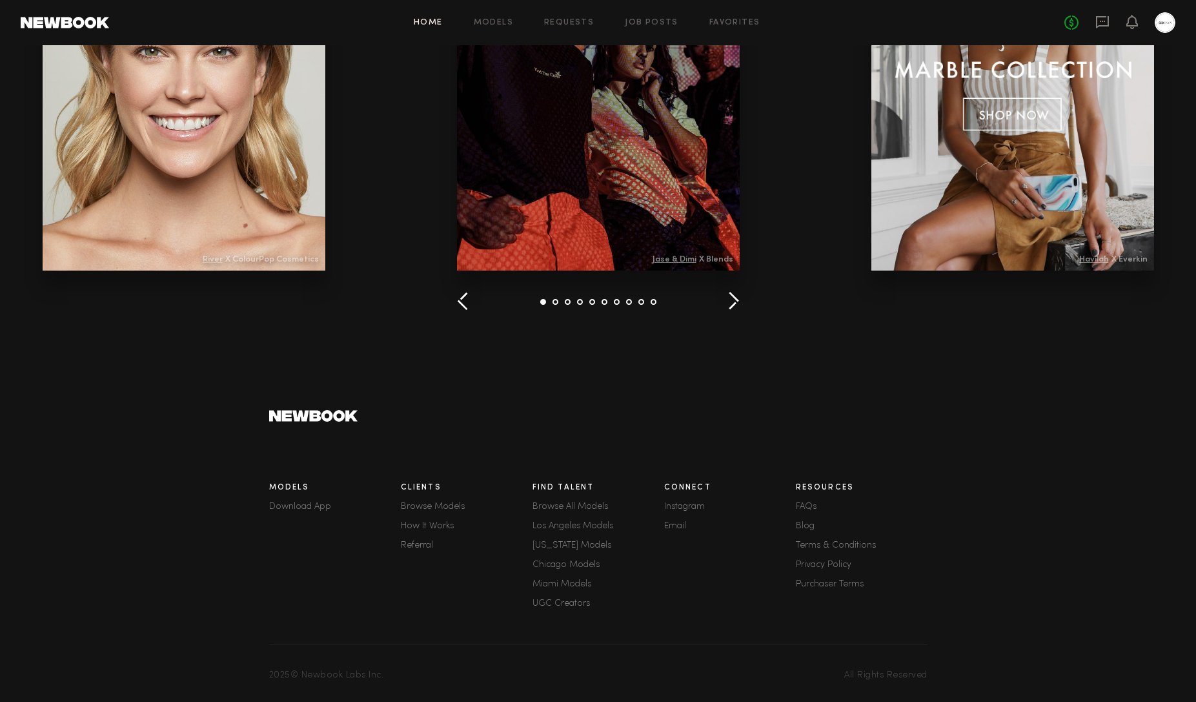 The width and height of the screenshot is (1196, 702). What do you see at coordinates (730, 507) in the screenshot?
I see `a: Instagram` at bounding box center [730, 507].